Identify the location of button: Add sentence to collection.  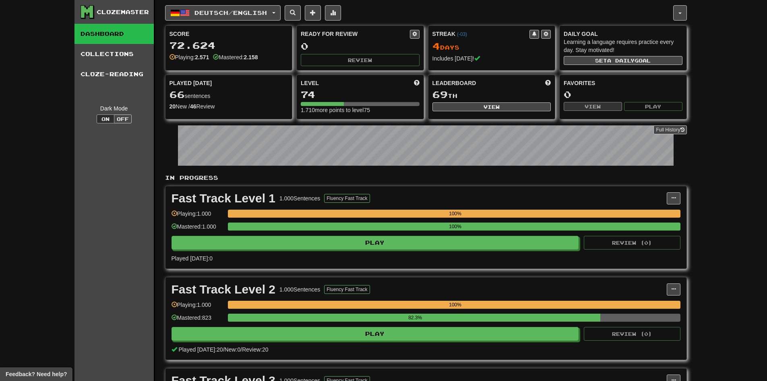
(313, 13).